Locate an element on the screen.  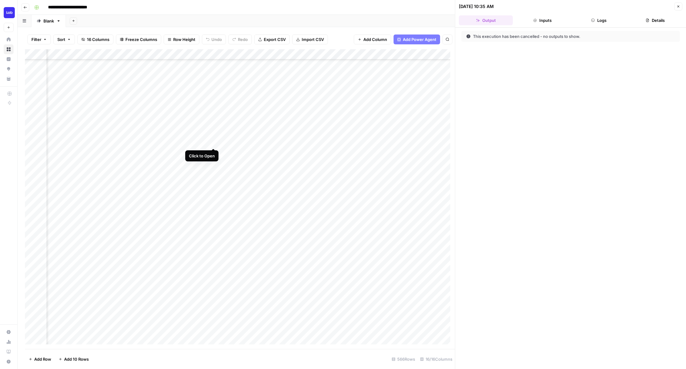
div: Blank is located at coordinates (49, 21).